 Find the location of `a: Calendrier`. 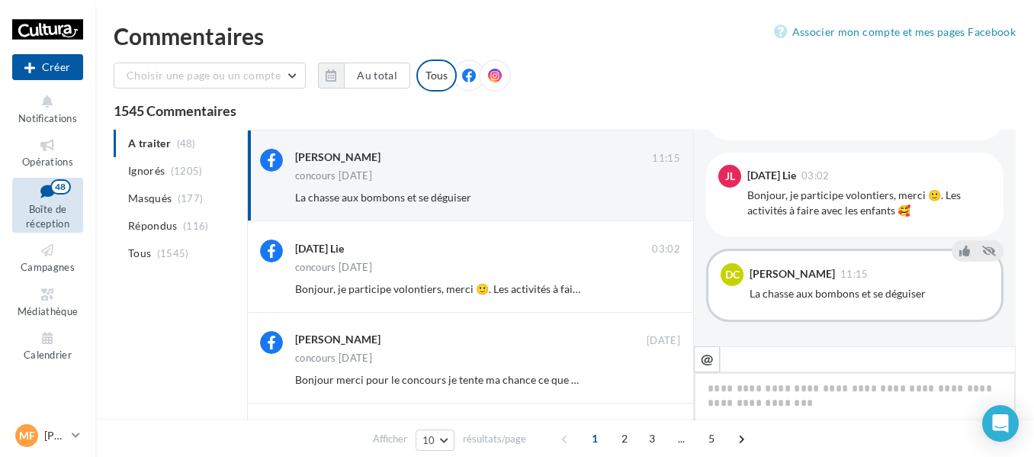

a: Calendrier is located at coordinates (47, 345).